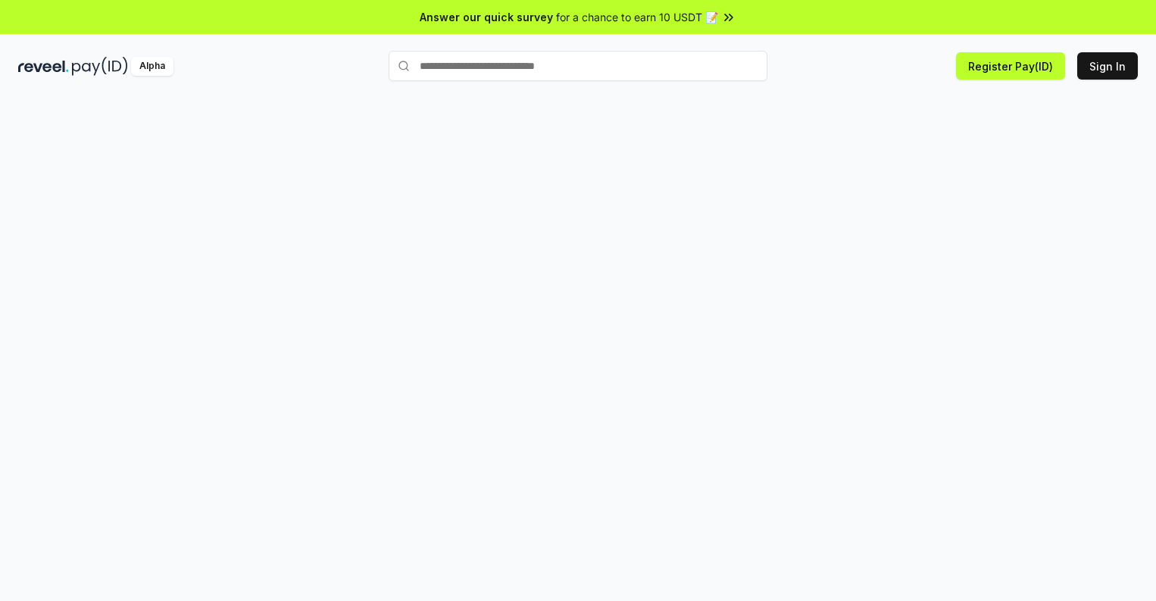 The height and width of the screenshot is (601, 1156). Describe the element at coordinates (1011, 66) in the screenshot. I see `button: Register Pay(ID)` at that location.